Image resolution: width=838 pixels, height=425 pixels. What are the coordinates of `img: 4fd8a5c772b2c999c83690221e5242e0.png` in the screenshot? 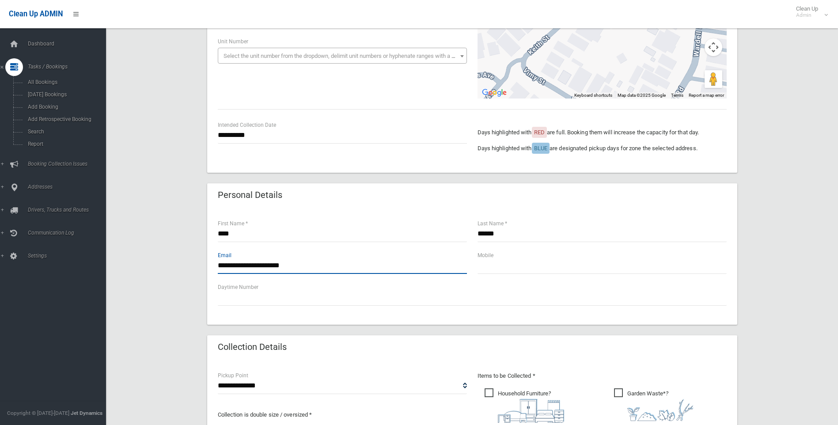 It's located at (661, 410).